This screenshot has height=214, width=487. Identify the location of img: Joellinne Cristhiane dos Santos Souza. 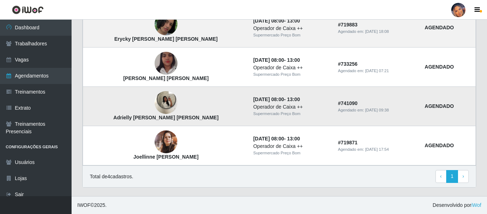
(166, 142).